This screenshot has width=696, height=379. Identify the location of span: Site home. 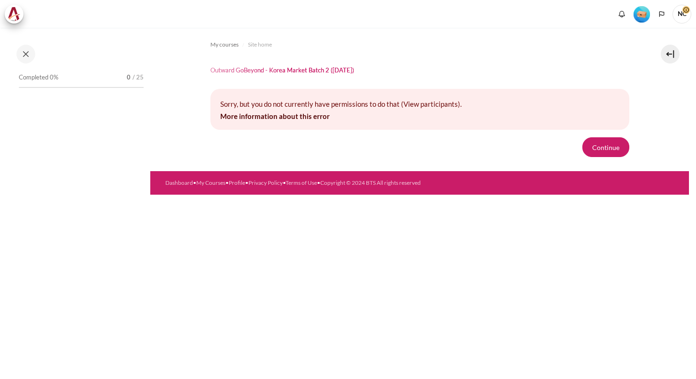
(260, 45).